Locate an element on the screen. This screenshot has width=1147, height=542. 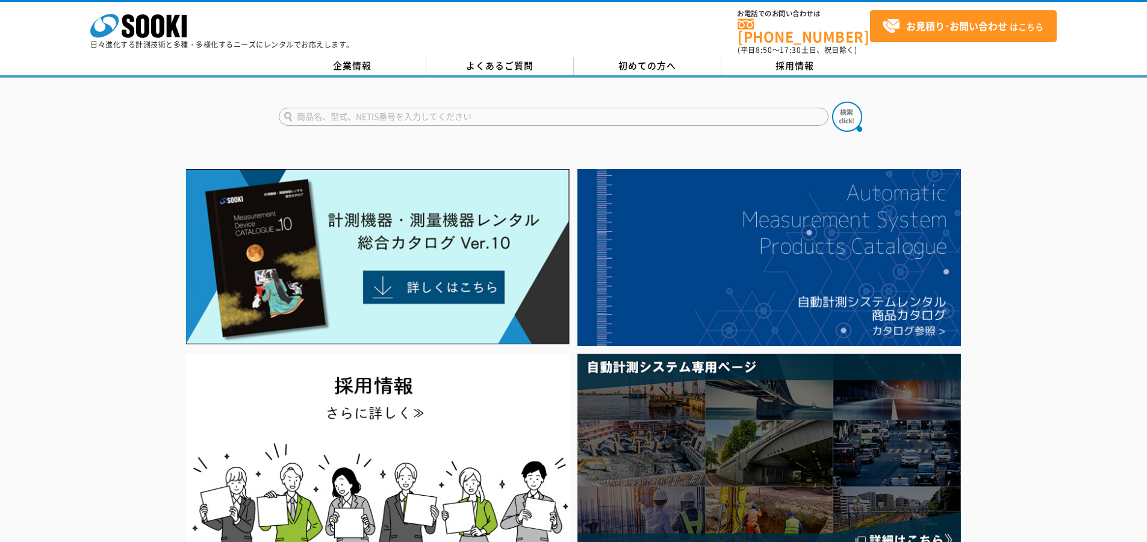
a: 企業情報 is located at coordinates (352, 66).